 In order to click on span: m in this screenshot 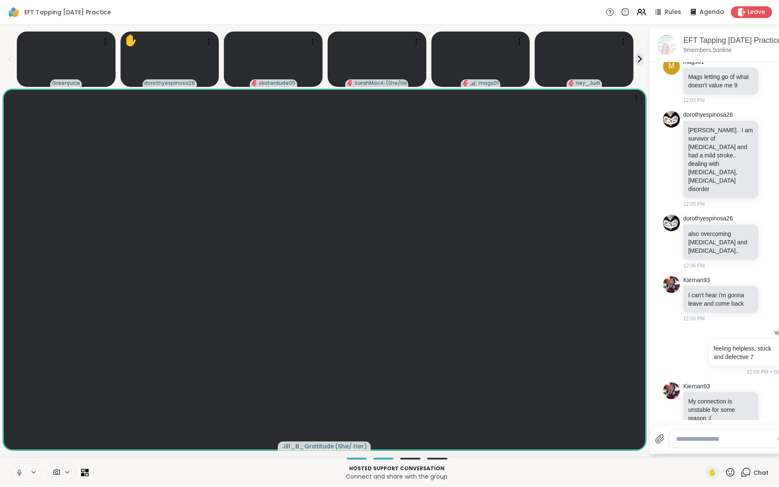, I will do `click(671, 66)`.